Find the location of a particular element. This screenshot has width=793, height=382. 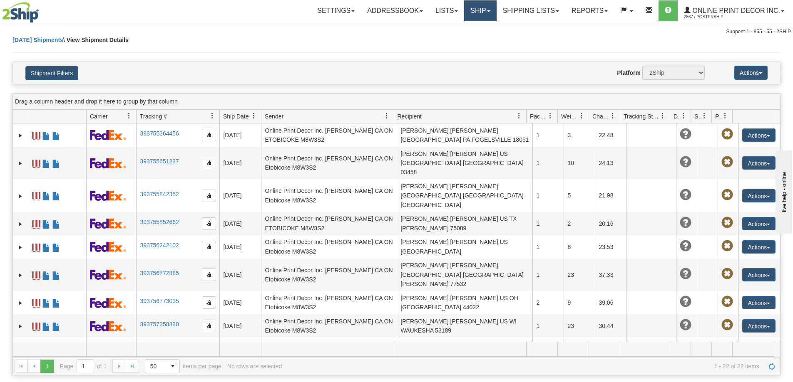

span: Page of 1 is located at coordinates (83, 367).